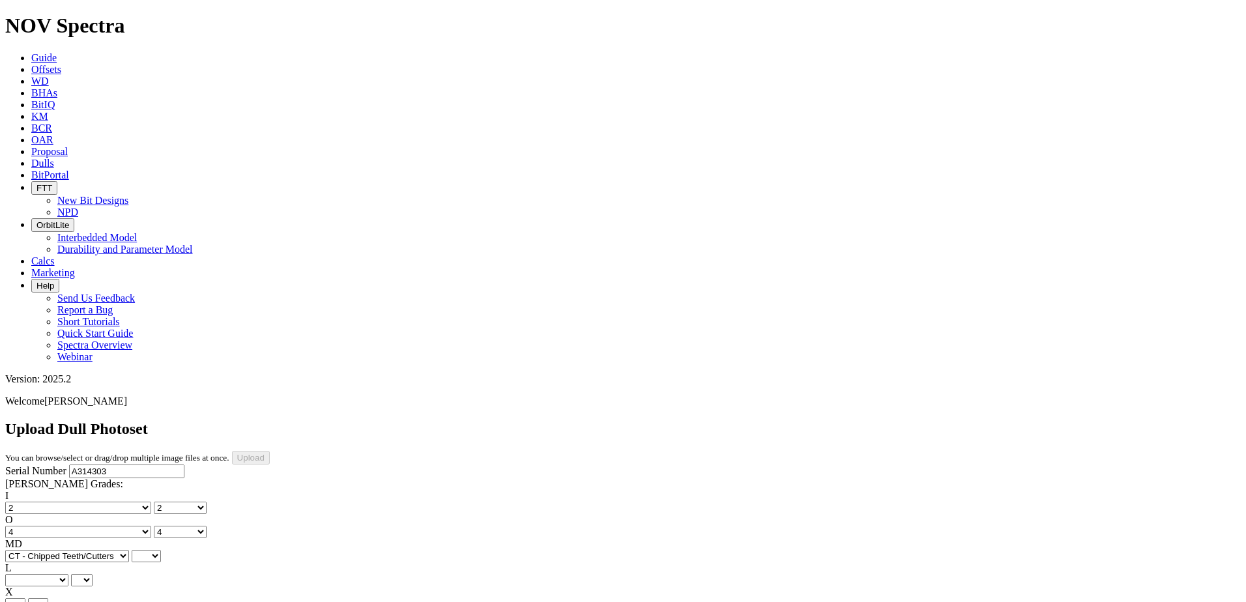 The height and width of the screenshot is (602, 1246). What do you see at coordinates (95, 333) in the screenshot?
I see `a: Quick Start Guide` at bounding box center [95, 333].